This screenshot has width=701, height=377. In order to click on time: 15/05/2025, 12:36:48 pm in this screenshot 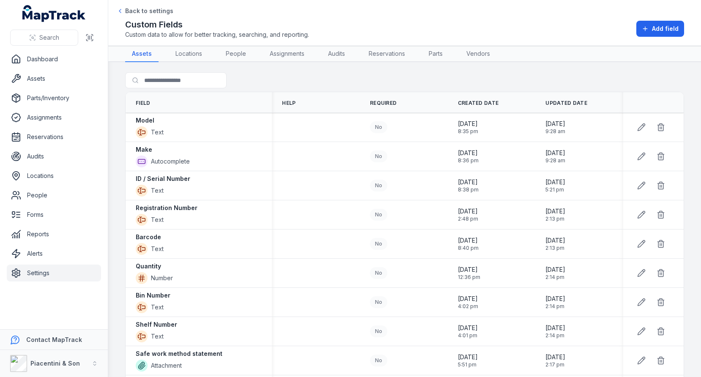, I will do `click(469, 273)`.